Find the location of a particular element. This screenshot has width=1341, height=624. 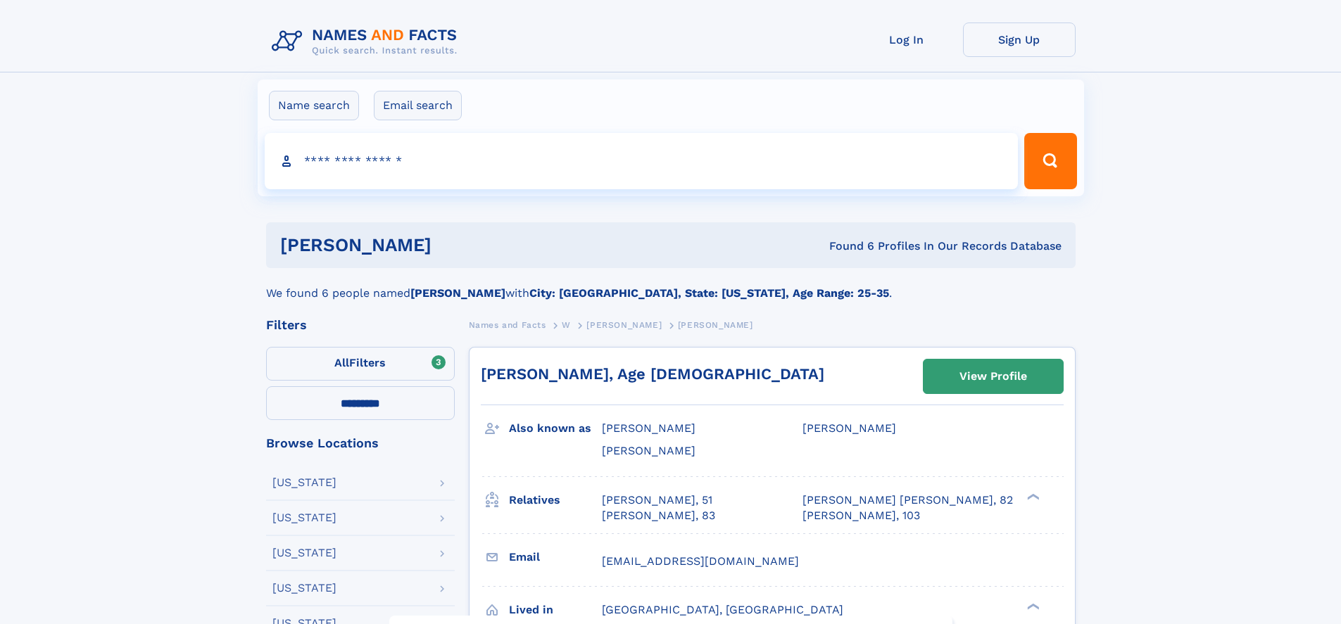

a: Names and Facts is located at coordinates (507, 324).